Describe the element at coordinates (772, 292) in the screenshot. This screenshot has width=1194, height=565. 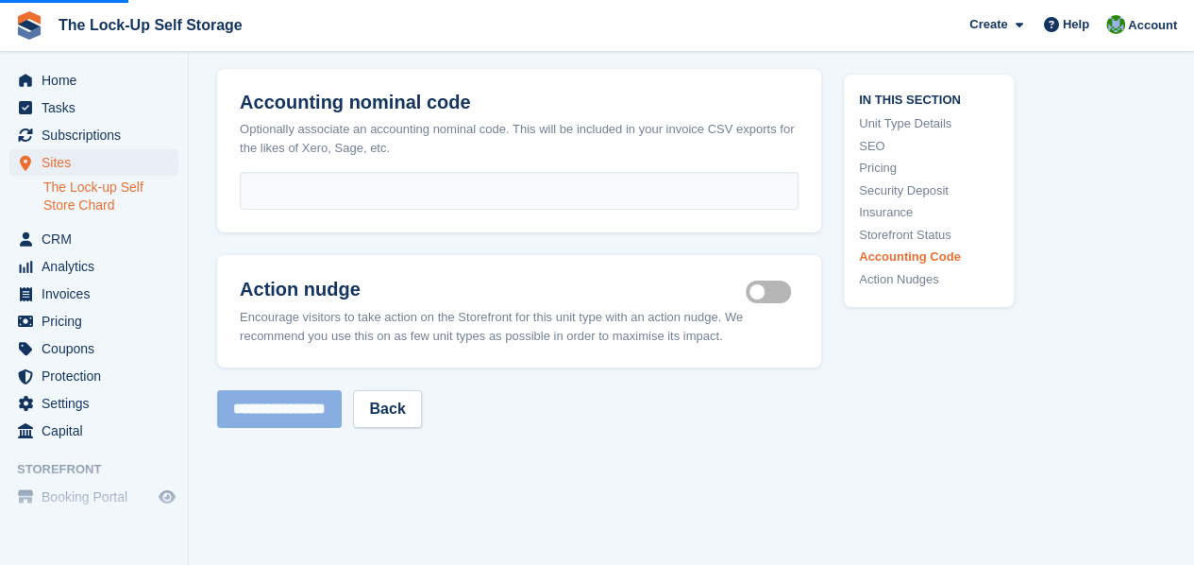
I see `label: Is active` at that location.